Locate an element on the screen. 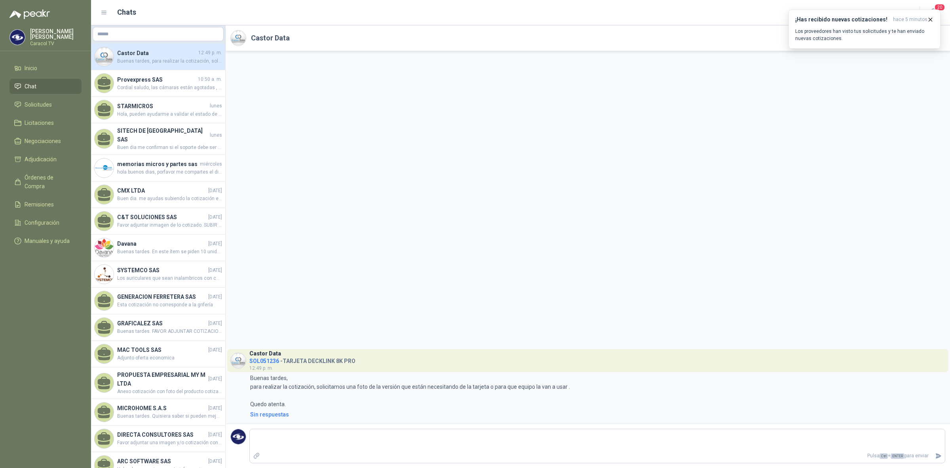  p: Buenas tardes, para realizar la cotización, solicitamos una foto de la versión que están necesita... is located at coordinates (410, 391).